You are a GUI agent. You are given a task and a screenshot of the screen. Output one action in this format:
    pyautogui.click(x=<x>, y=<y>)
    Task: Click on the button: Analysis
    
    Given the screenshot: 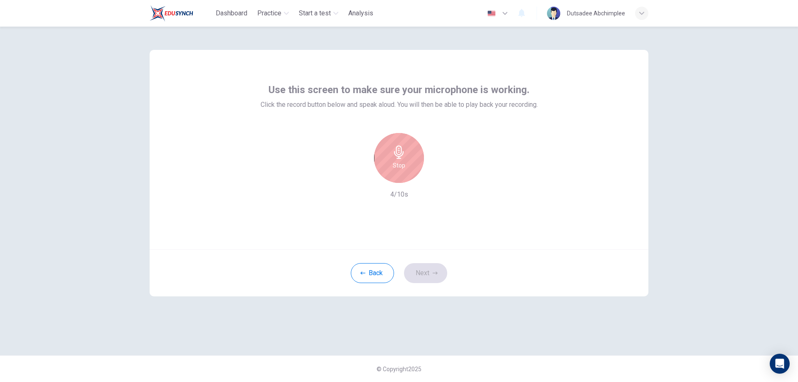 What is the action you would take?
    pyautogui.click(x=361, y=13)
    